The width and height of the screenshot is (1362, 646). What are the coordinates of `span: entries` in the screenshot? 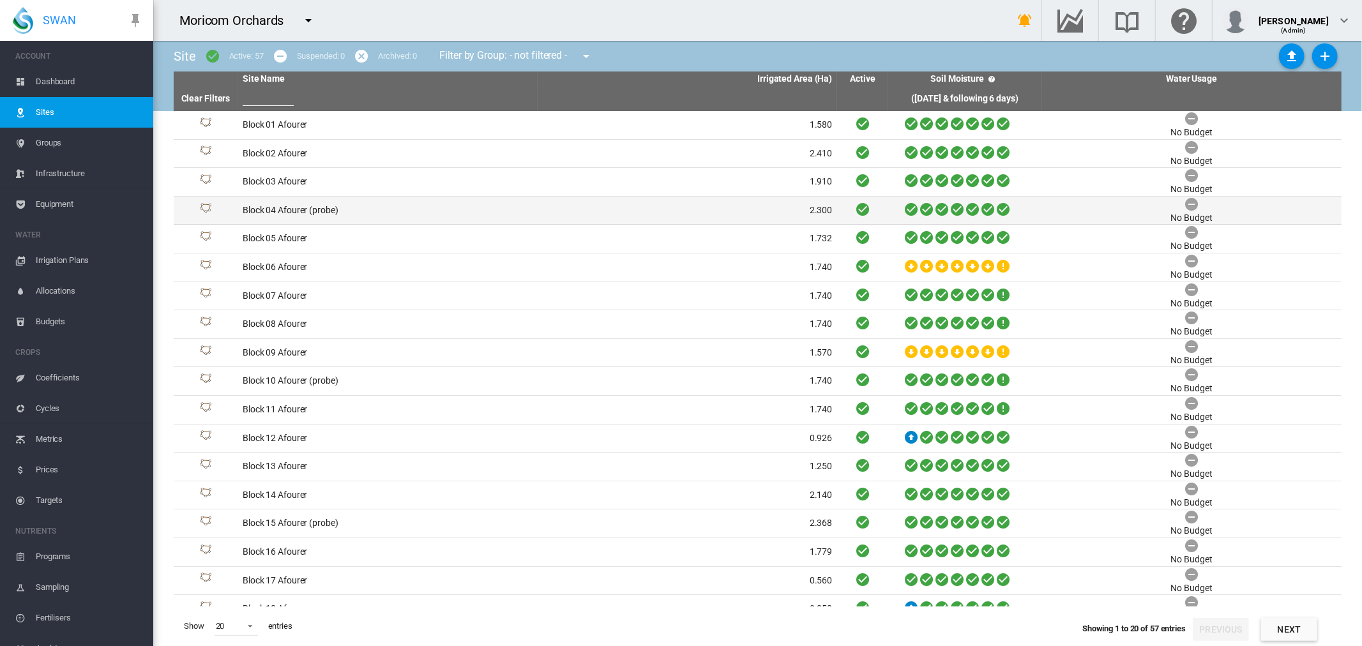 It's located at (280, 626).